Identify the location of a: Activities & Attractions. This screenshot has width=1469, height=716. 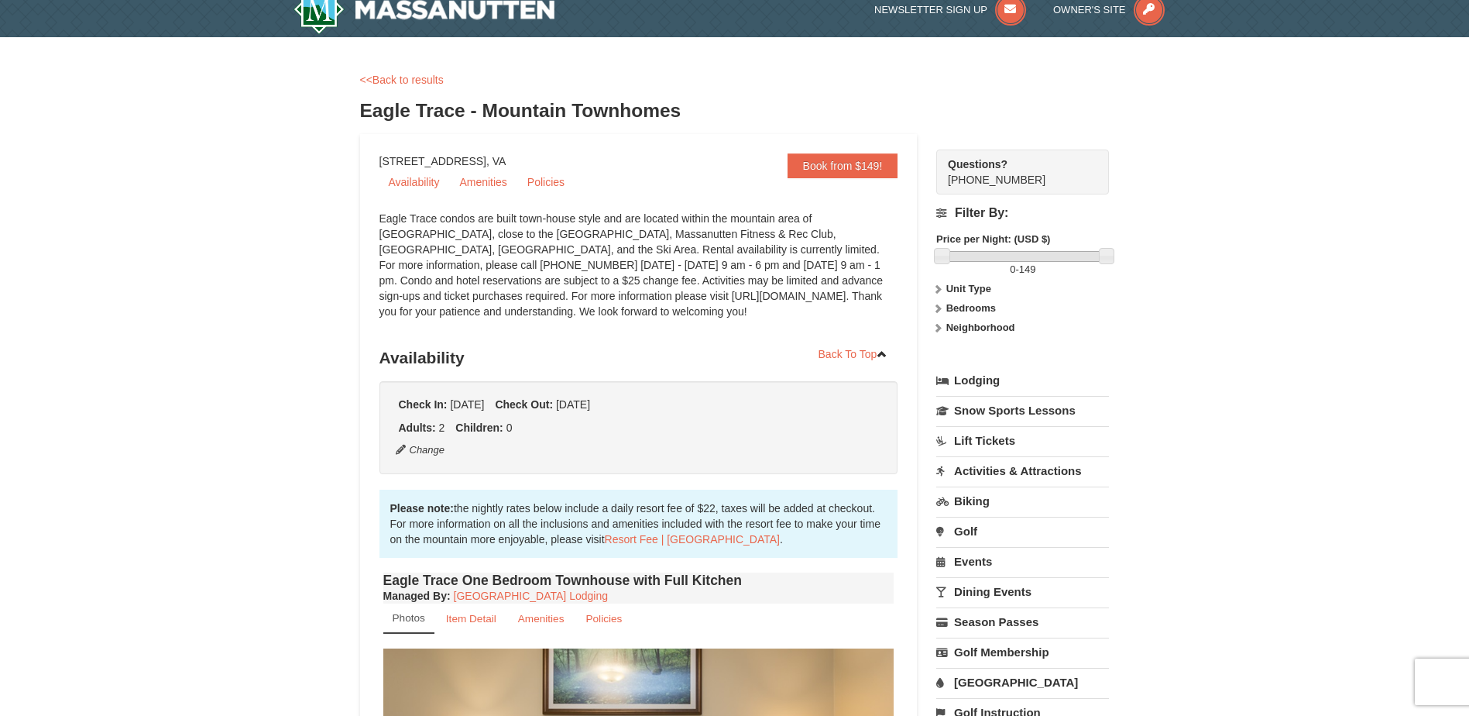
(1022, 470).